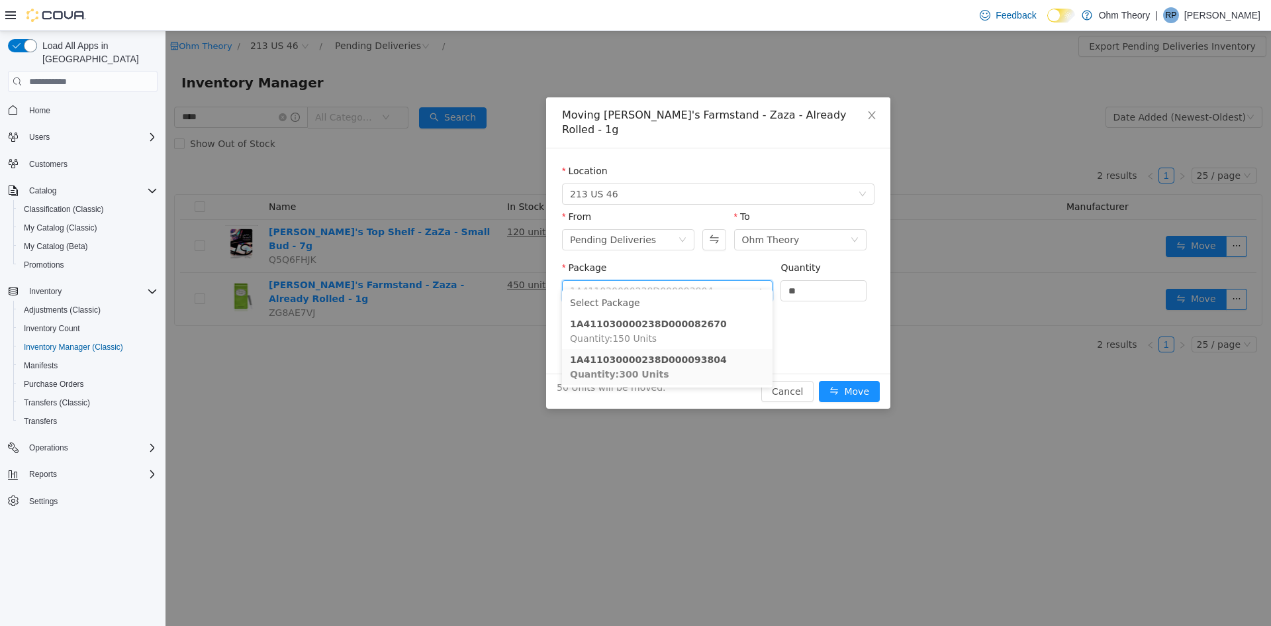 Image resolution: width=1271 pixels, height=626 pixels. Describe the element at coordinates (483, 328) in the screenshot. I see `strong: 1A411030000238D000093804` at that location.